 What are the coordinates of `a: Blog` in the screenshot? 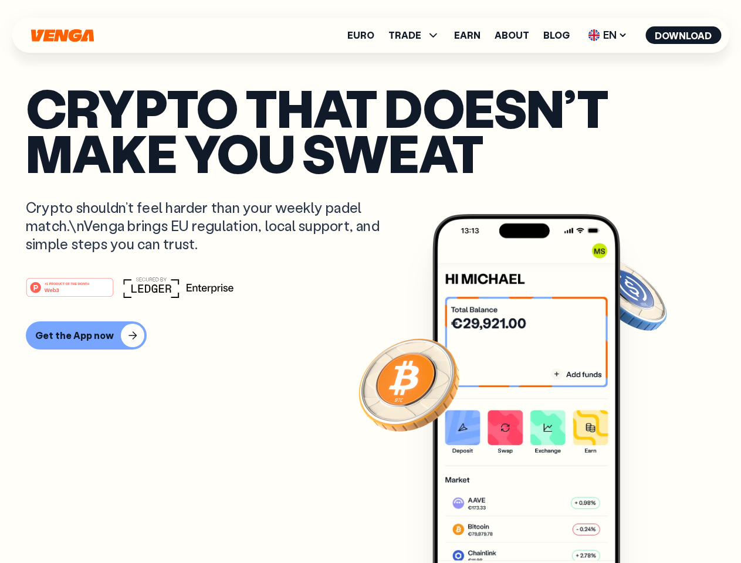 It's located at (556, 35).